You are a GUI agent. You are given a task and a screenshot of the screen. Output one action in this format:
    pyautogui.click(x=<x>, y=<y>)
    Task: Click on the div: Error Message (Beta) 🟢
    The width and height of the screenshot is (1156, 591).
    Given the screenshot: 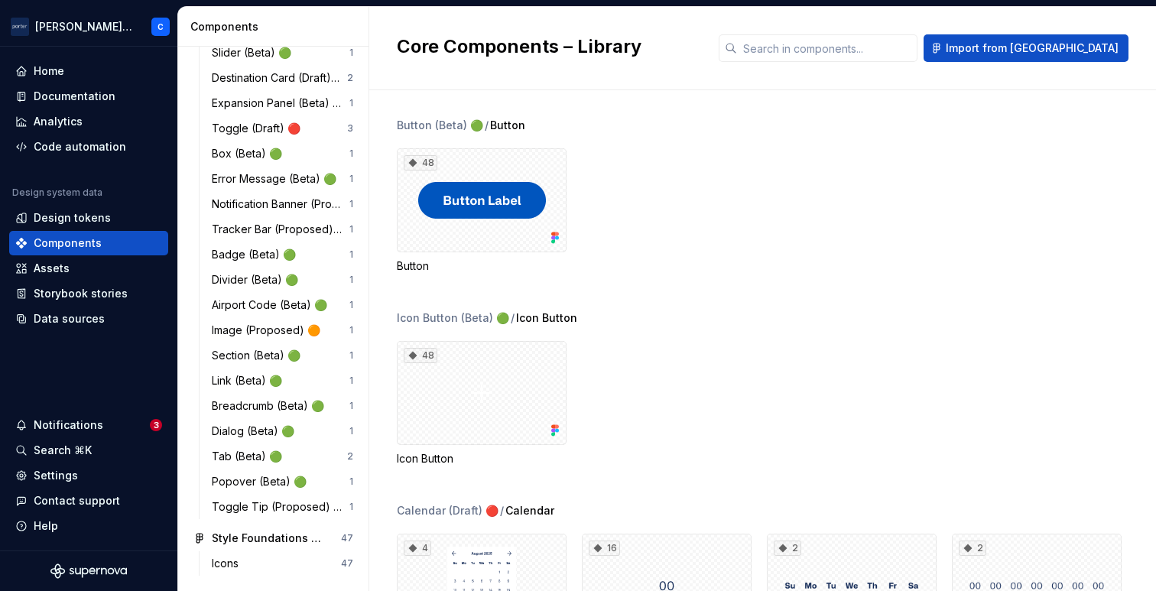 What is the action you would take?
    pyautogui.click(x=277, y=179)
    